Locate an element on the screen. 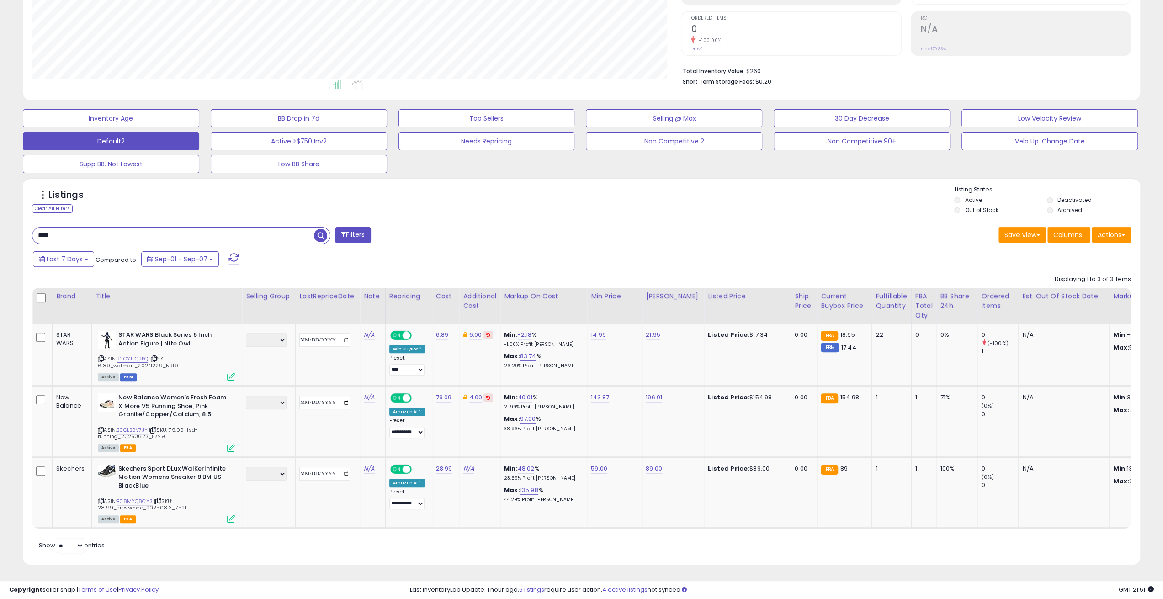 Image resolution: width=1163 pixels, height=599 pixels. b: New Balance Women's Fresh Foam X More V5 Running Shoe, Pink Granite/Copper/Calcium, 8.5 is located at coordinates (174, 407).